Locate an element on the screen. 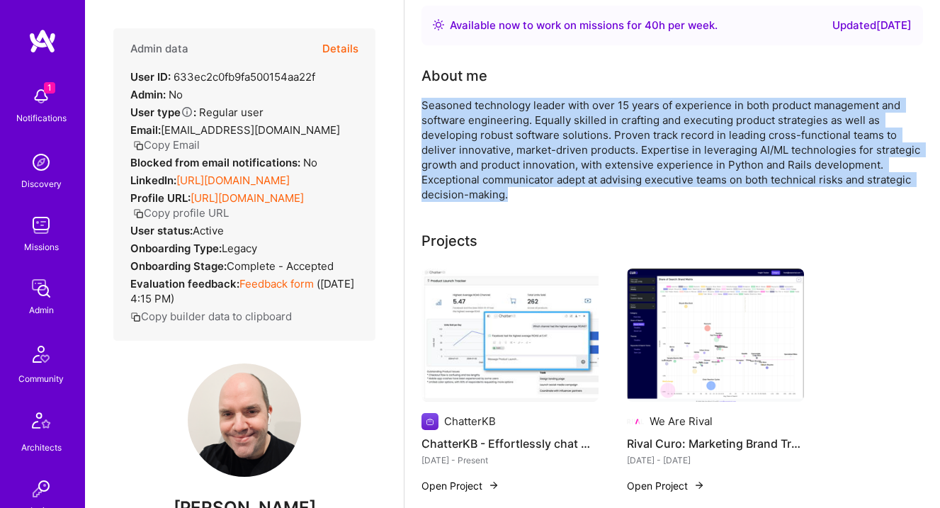  div: Seasoned technology leader with over 15 years of experience in both product management and softwa... is located at coordinates (672, 149).